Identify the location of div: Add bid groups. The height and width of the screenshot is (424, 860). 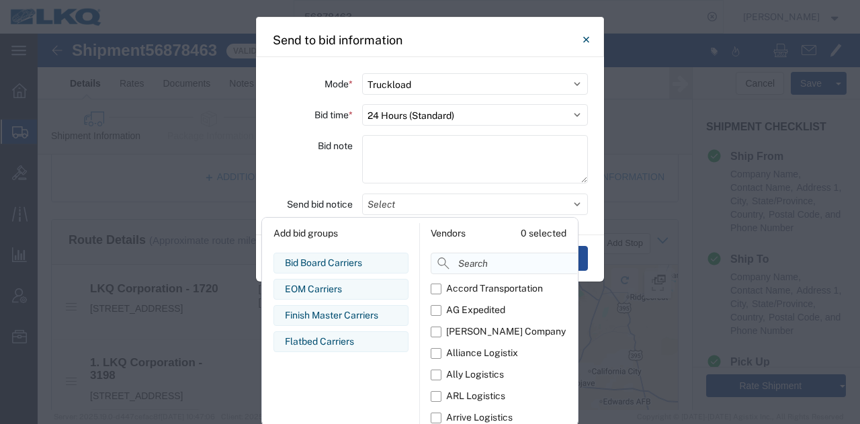
(340, 234).